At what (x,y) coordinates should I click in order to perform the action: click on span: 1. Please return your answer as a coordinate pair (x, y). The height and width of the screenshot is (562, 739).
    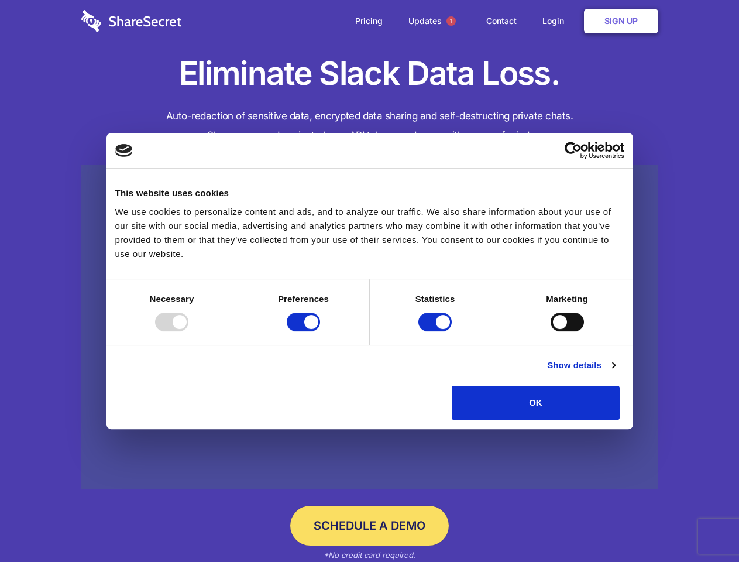
    Looking at the image, I should click on (451, 21).